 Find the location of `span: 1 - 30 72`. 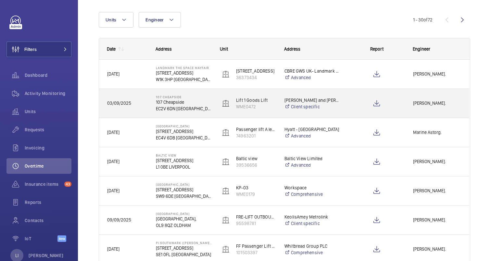

span: 1 - 30 72 is located at coordinates (422, 20).